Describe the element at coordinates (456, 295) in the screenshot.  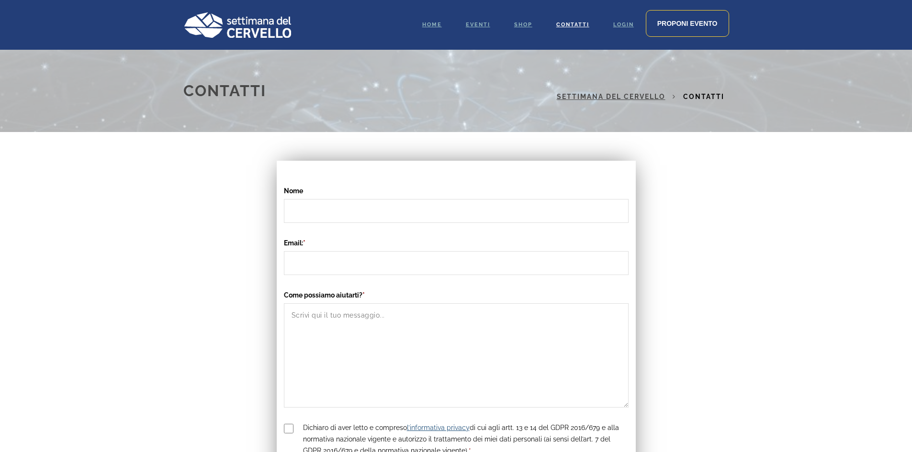
I see `label: Come possiamo aiutarti?` at that location.